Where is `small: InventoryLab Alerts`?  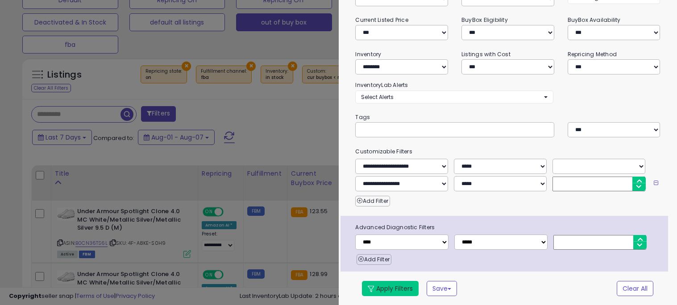 small: InventoryLab Alerts is located at coordinates (382, 85).